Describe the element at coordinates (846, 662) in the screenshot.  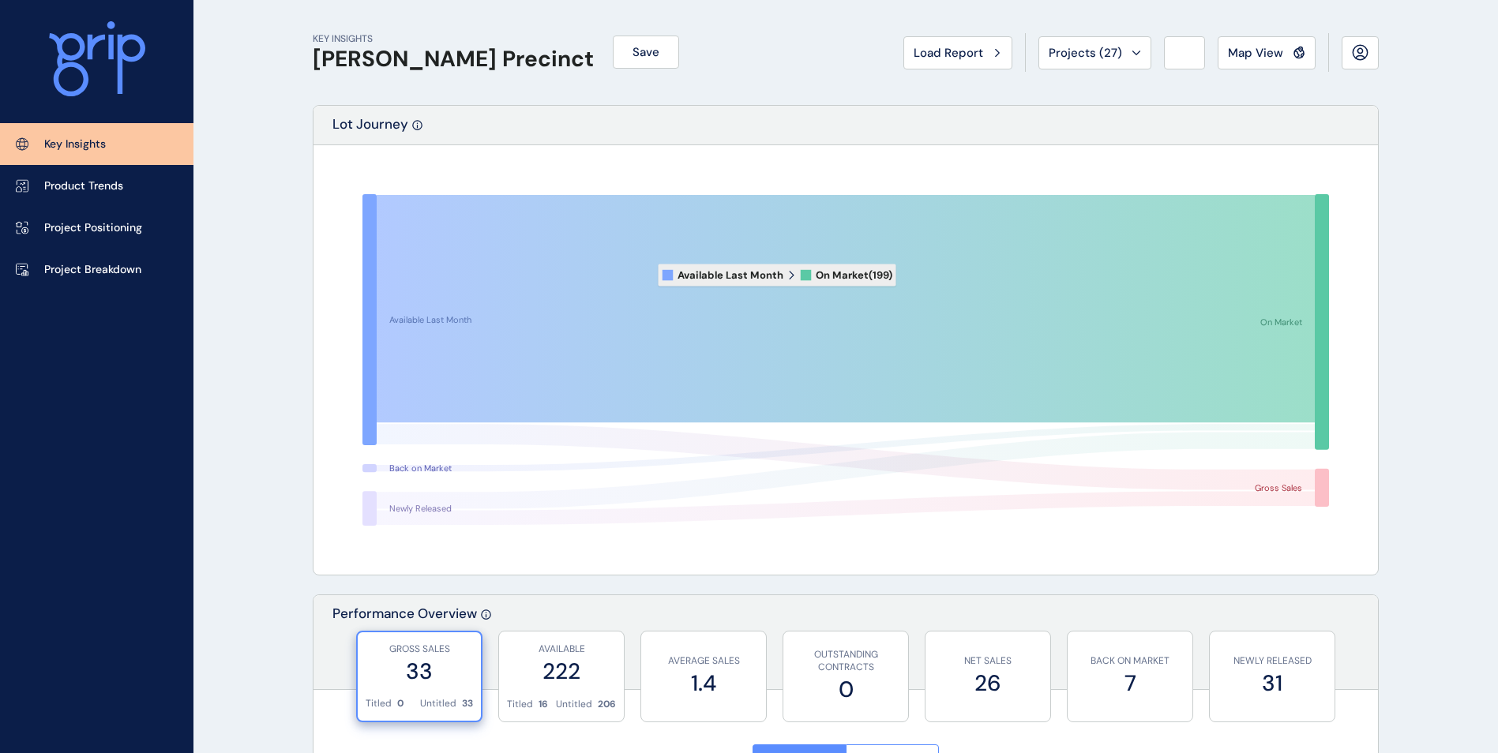
I see `p: OUTSTANDING CONTRACTS` at that location.